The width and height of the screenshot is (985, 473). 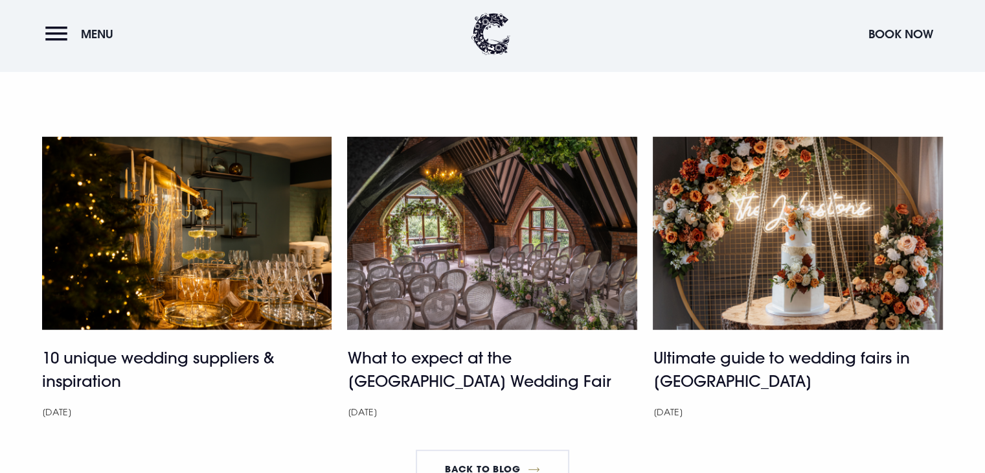 What do you see at coordinates (798, 233) in the screenshot?
I see `img: Wedding Fairs Northern Ireland` at bounding box center [798, 233].